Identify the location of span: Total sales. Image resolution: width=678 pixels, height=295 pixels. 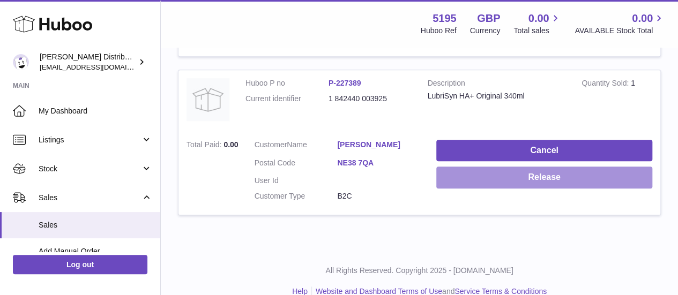
(537, 31).